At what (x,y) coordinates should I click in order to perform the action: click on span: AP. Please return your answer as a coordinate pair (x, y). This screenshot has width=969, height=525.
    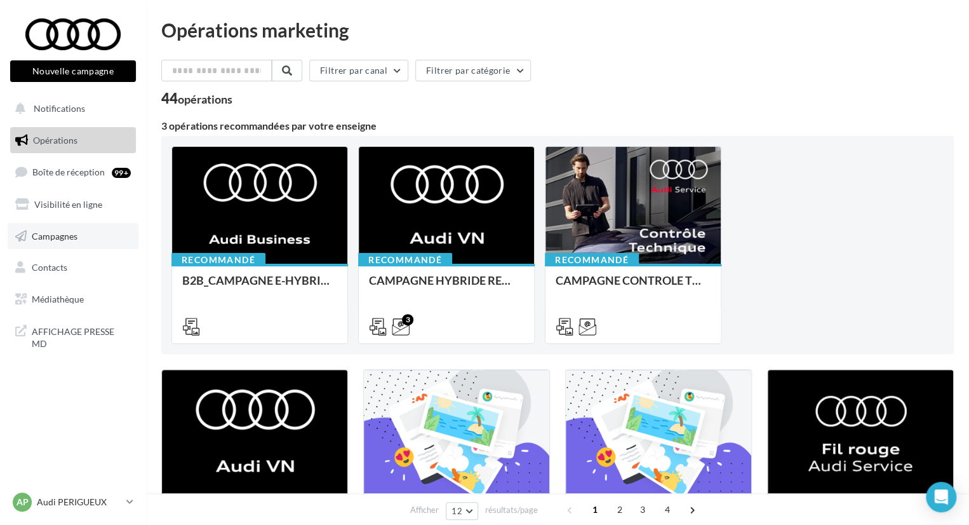
    Looking at the image, I should click on (22, 502).